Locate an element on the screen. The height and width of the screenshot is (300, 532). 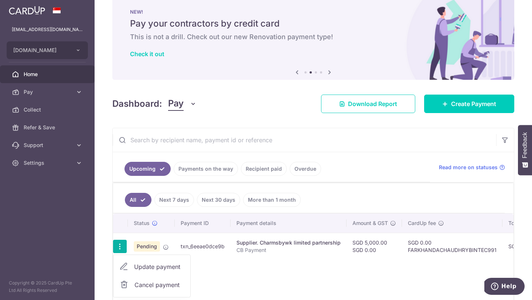
span: Refer & Save is located at coordinates (48, 128).